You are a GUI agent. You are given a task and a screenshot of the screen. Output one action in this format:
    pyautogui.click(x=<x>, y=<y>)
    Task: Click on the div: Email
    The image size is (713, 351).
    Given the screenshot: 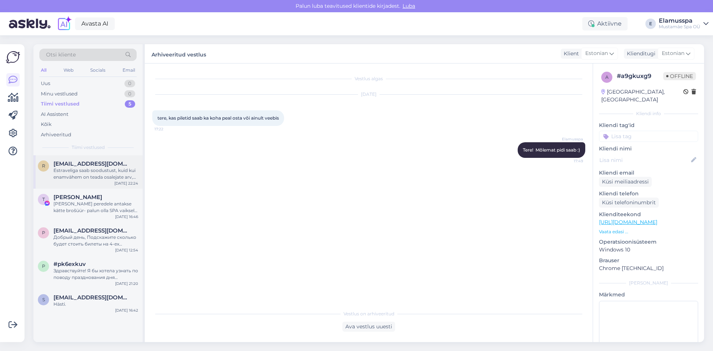 What is the action you would take?
    pyautogui.click(x=129, y=70)
    